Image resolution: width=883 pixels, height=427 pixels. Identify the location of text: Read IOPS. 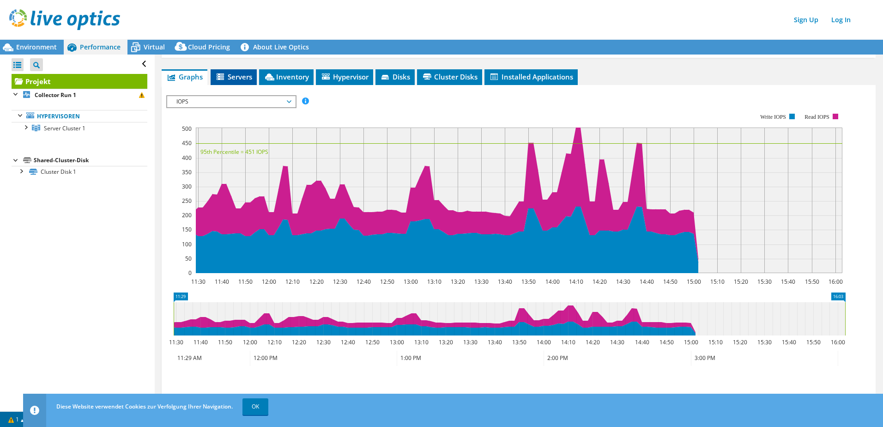
(817, 117).